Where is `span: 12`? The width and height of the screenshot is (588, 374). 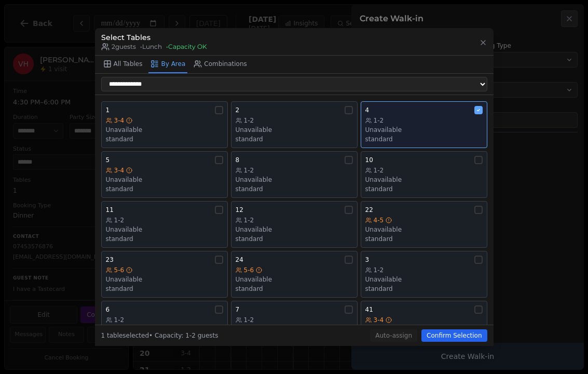 span: 12 is located at coordinates (239, 210).